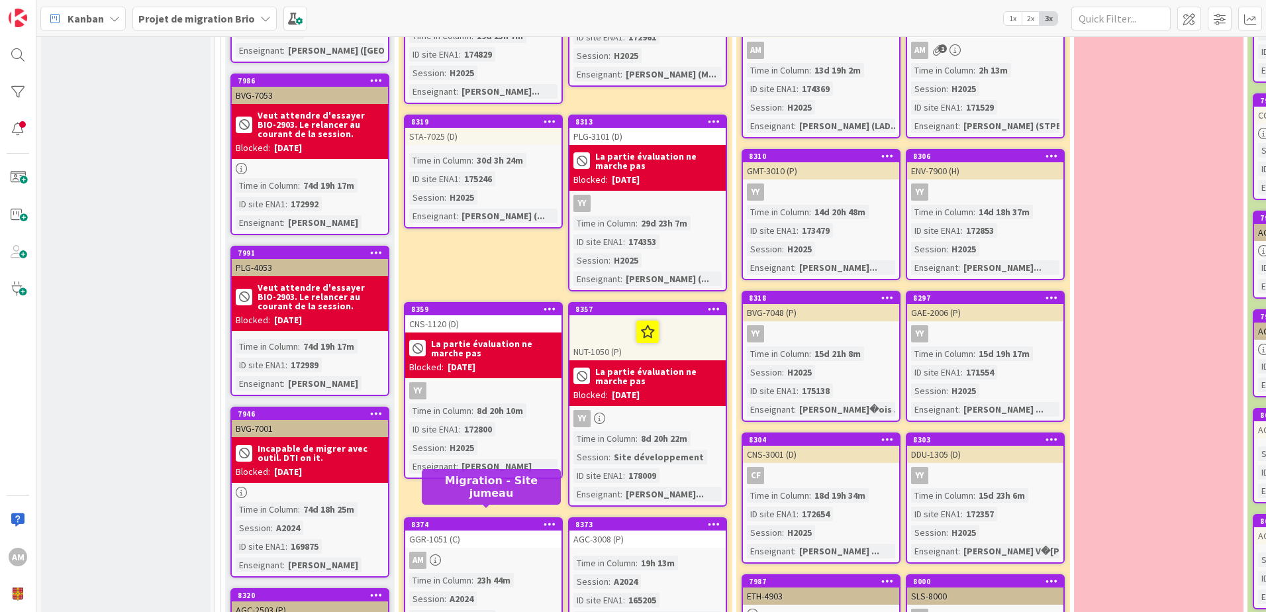 The width and height of the screenshot is (1266, 612). Describe the element at coordinates (328, 346) in the screenshot. I see `div: 74d 19h 17m` at that location.